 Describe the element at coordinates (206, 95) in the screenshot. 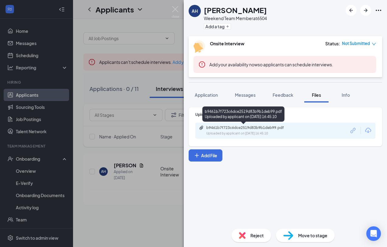

I see `span: Application` at that location.